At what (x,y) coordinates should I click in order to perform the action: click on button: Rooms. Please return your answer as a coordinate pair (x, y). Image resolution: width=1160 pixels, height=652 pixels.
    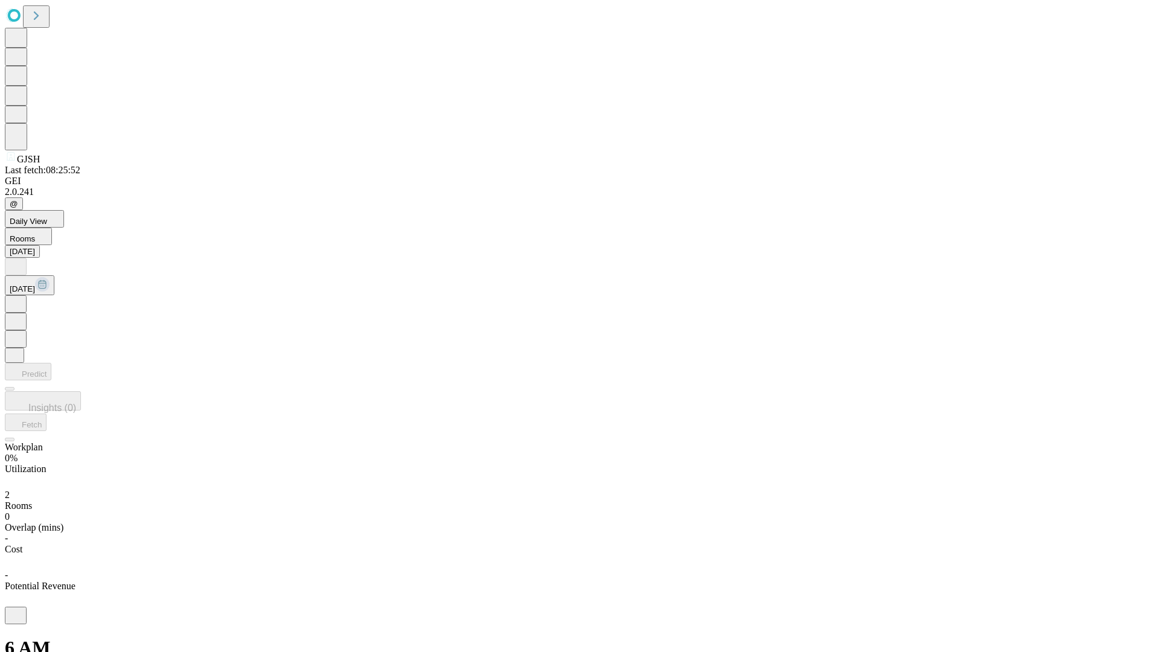
    Looking at the image, I should click on (28, 236).